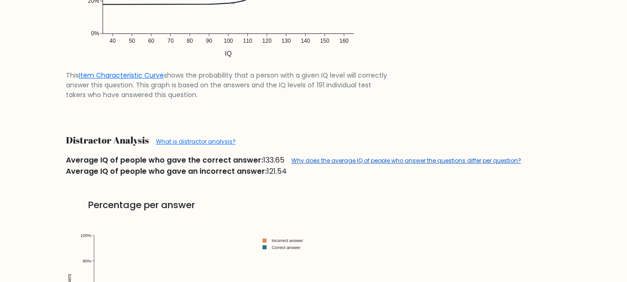 This screenshot has width=627, height=282. Describe the element at coordinates (166, 171) in the screenshot. I see `span: Average IQ of people who gave an incorrect answer:` at that location.